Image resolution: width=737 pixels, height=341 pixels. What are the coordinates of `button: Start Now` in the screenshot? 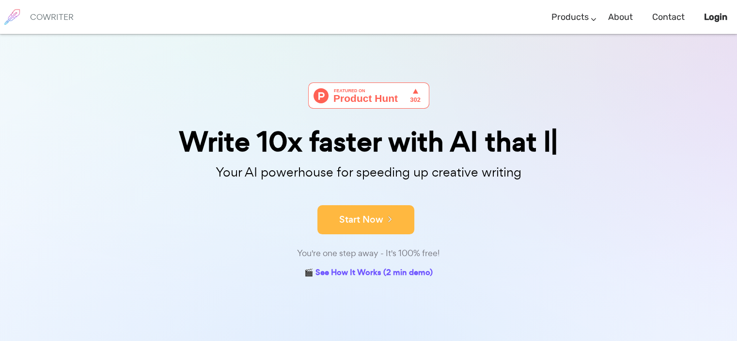 It's located at (366, 220).